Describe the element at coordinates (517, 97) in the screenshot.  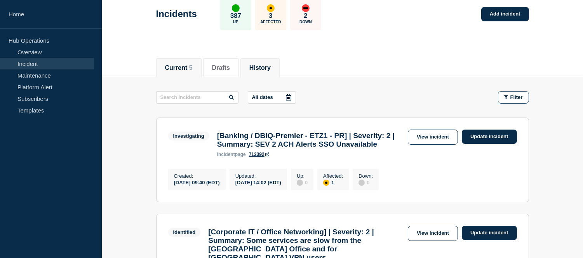
I see `span: Filter` at that location.